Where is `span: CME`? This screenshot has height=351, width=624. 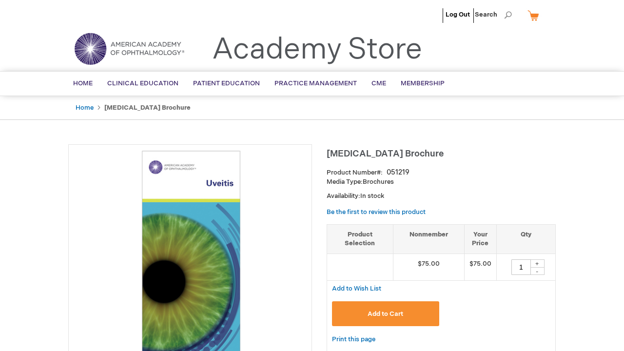 span: CME is located at coordinates (379, 83).